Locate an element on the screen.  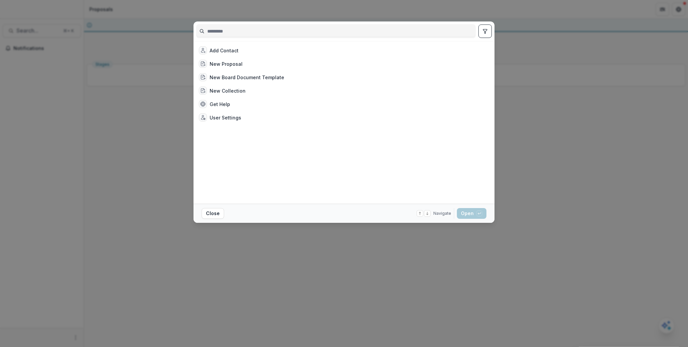
button: Open is located at coordinates (472, 214).